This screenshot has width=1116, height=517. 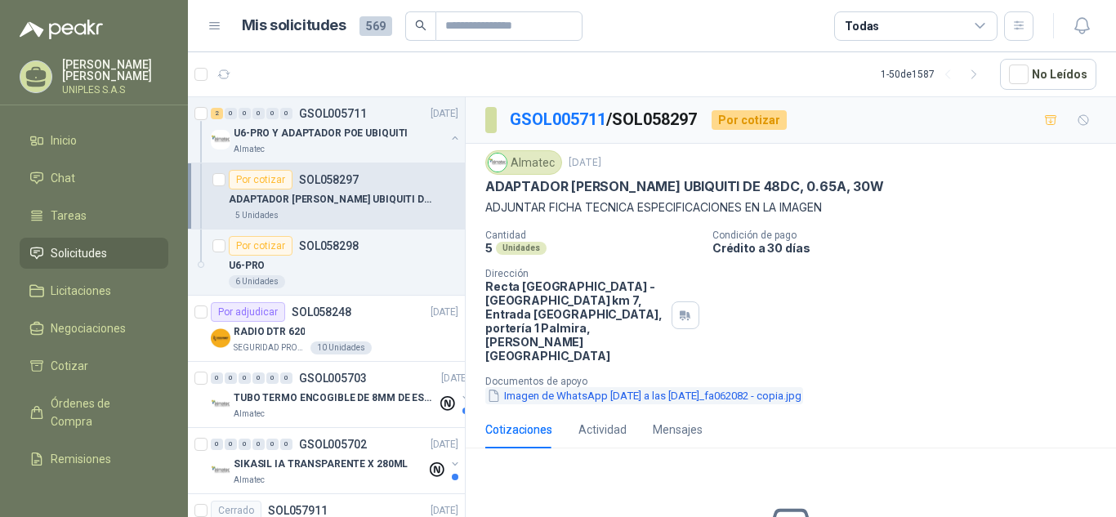 What do you see at coordinates (797, 381) in the screenshot?
I see `p: Documentos de apoyo` at bounding box center [797, 381].